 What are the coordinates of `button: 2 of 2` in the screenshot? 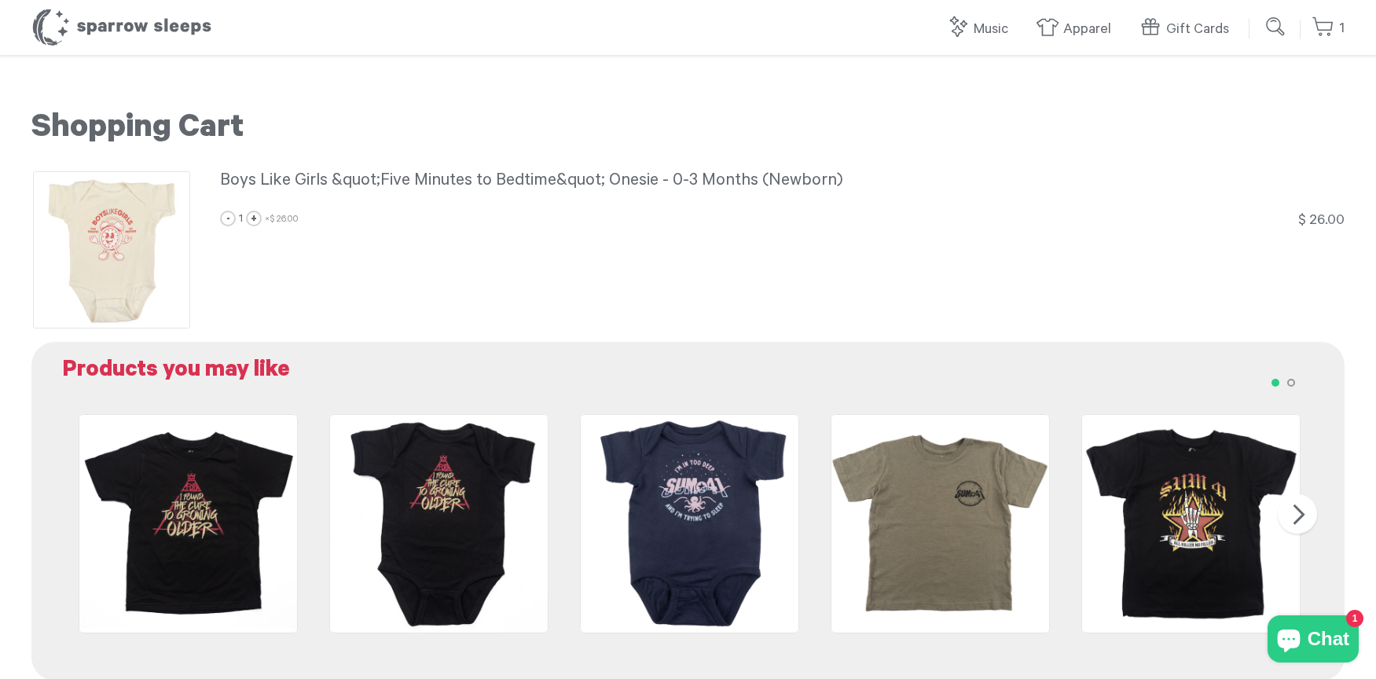 It's located at (1290, 381).